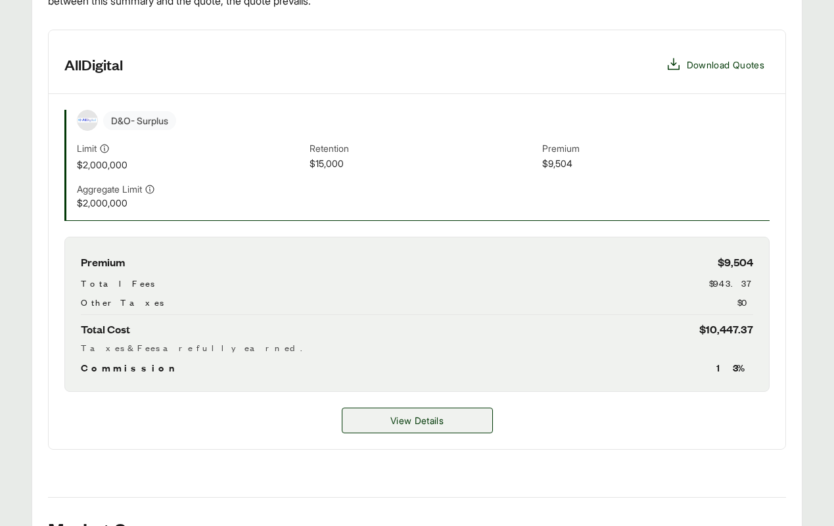  What do you see at coordinates (731, 283) in the screenshot?
I see `span: $943.37` at bounding box center [731, 283].